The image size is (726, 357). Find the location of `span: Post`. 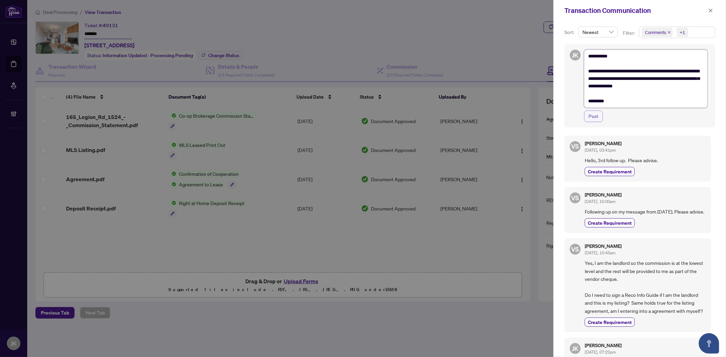

span: Post is located at coordinates (593, 116).